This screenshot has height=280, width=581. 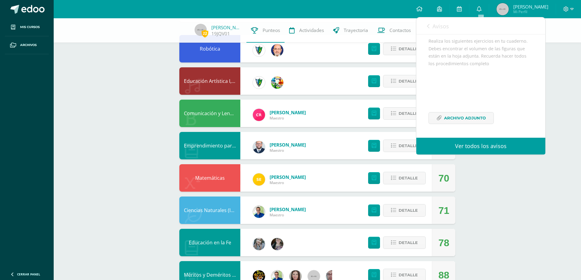 What do you see at coordinates (221, 34) in the screenshot?
I see `a: 19JQV01` at bounding box center [221, 34].